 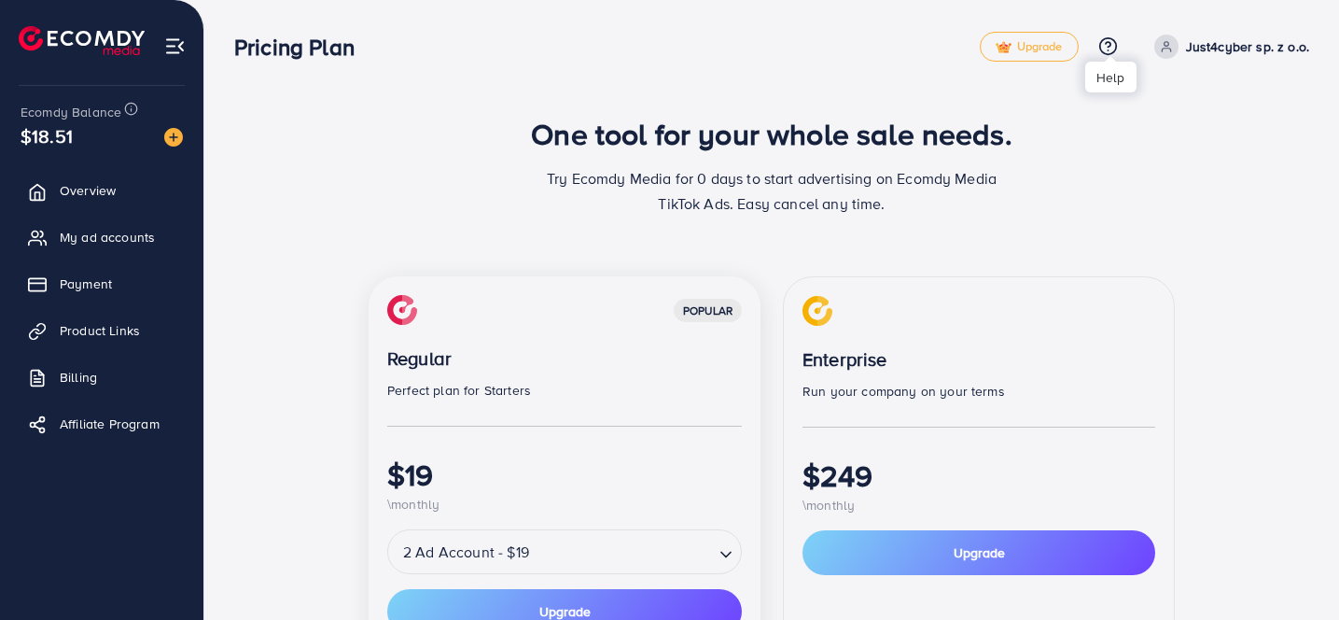 What do you see at coordinates (86, 284) in the screenshot?
I see `span: Payment` at bounding box center [86, 284].